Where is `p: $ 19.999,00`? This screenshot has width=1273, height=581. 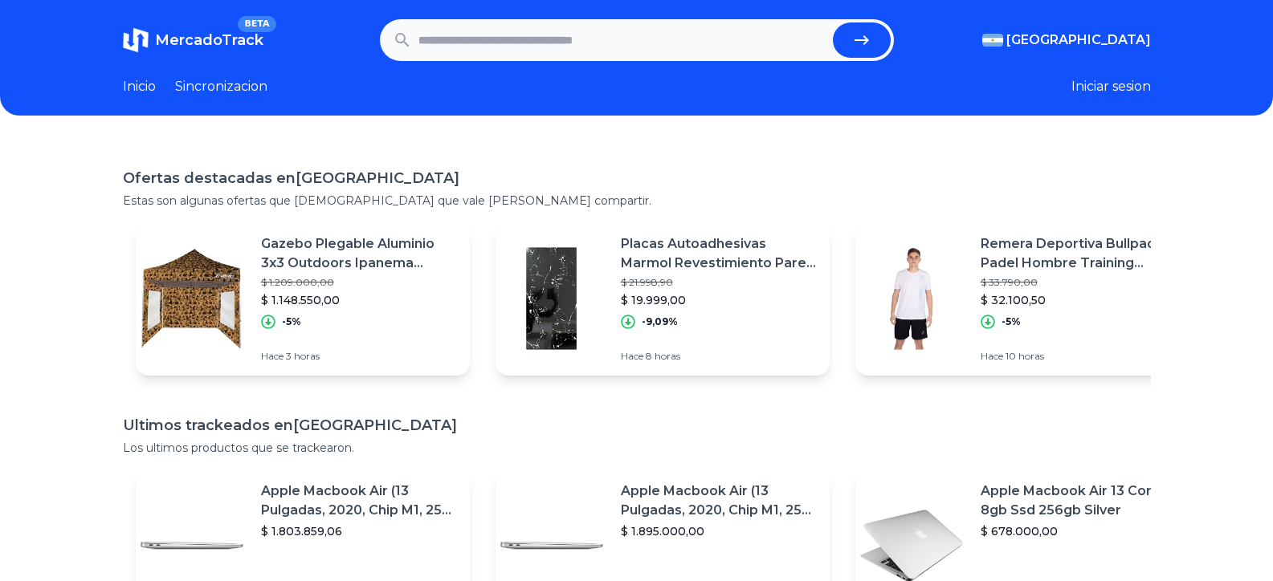
p: $ 19.999,00 is located at coordinates (719, 300).